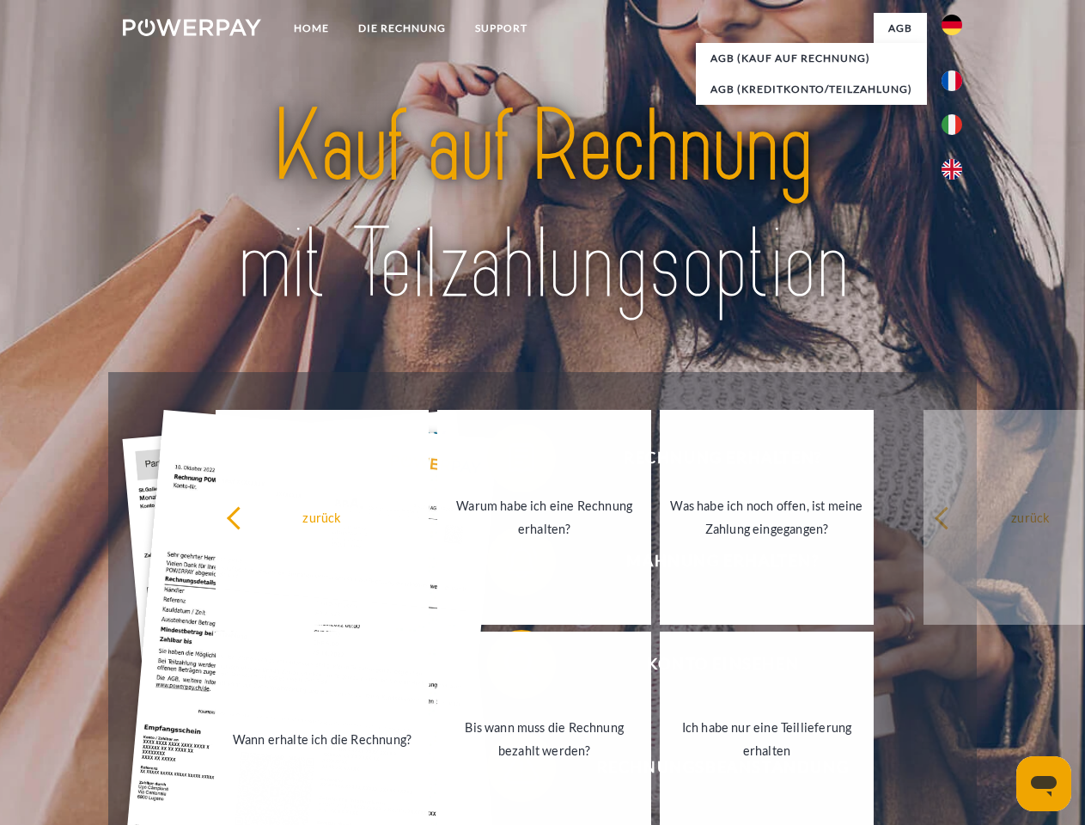 The image size is (1085, 825). I want to click on a: DIE RECHNUNG, so click(402, 28).